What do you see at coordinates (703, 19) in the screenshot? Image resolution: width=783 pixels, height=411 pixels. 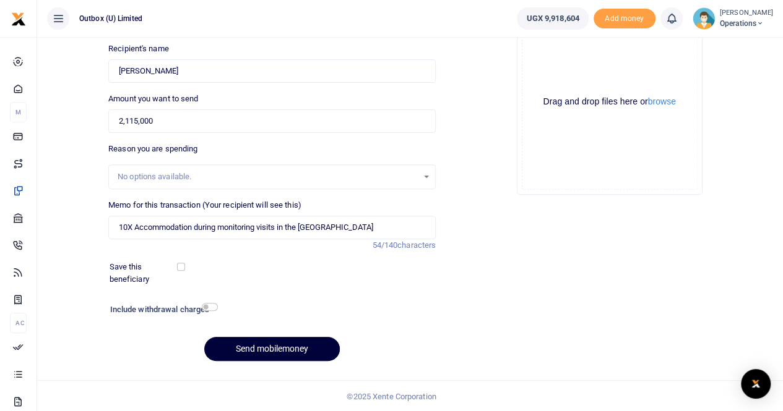 I see `img: profile-user` at bounding box center [703, 19].